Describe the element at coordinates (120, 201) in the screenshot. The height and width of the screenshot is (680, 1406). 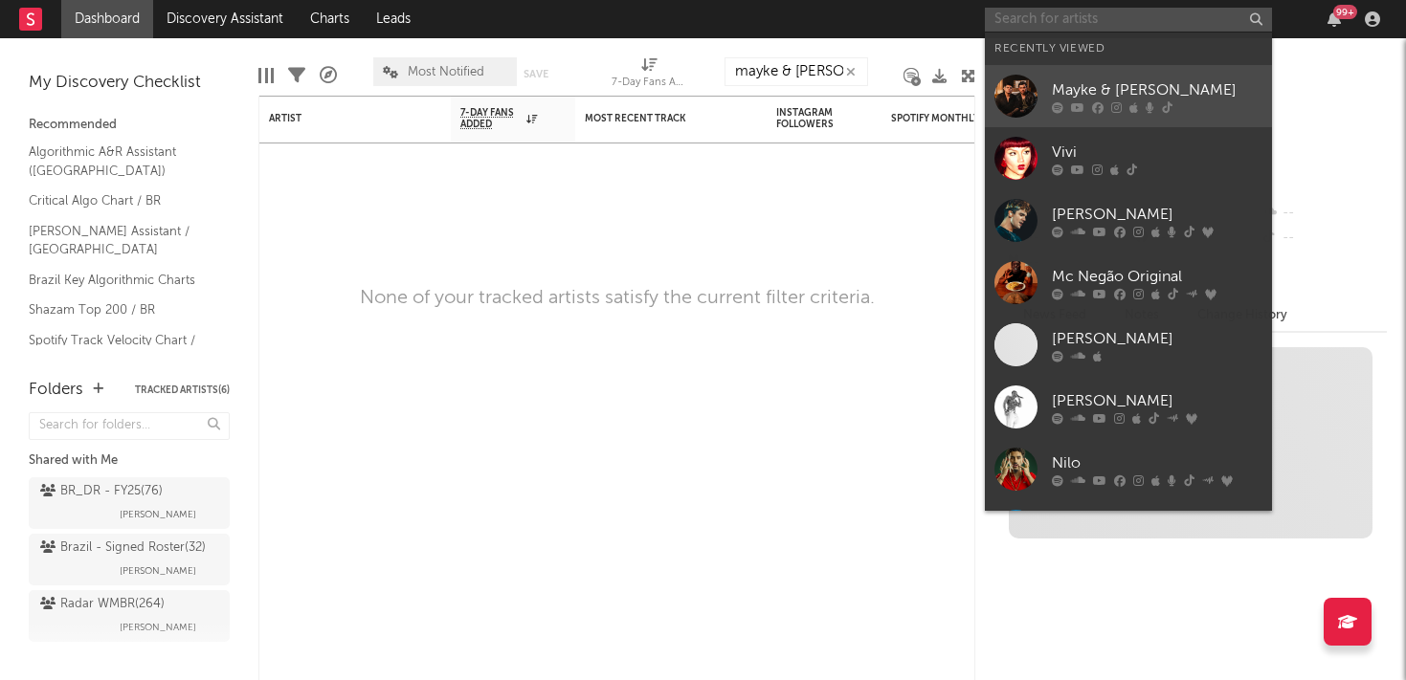
I see `a: Critical Algo Chart / BR` at that location.